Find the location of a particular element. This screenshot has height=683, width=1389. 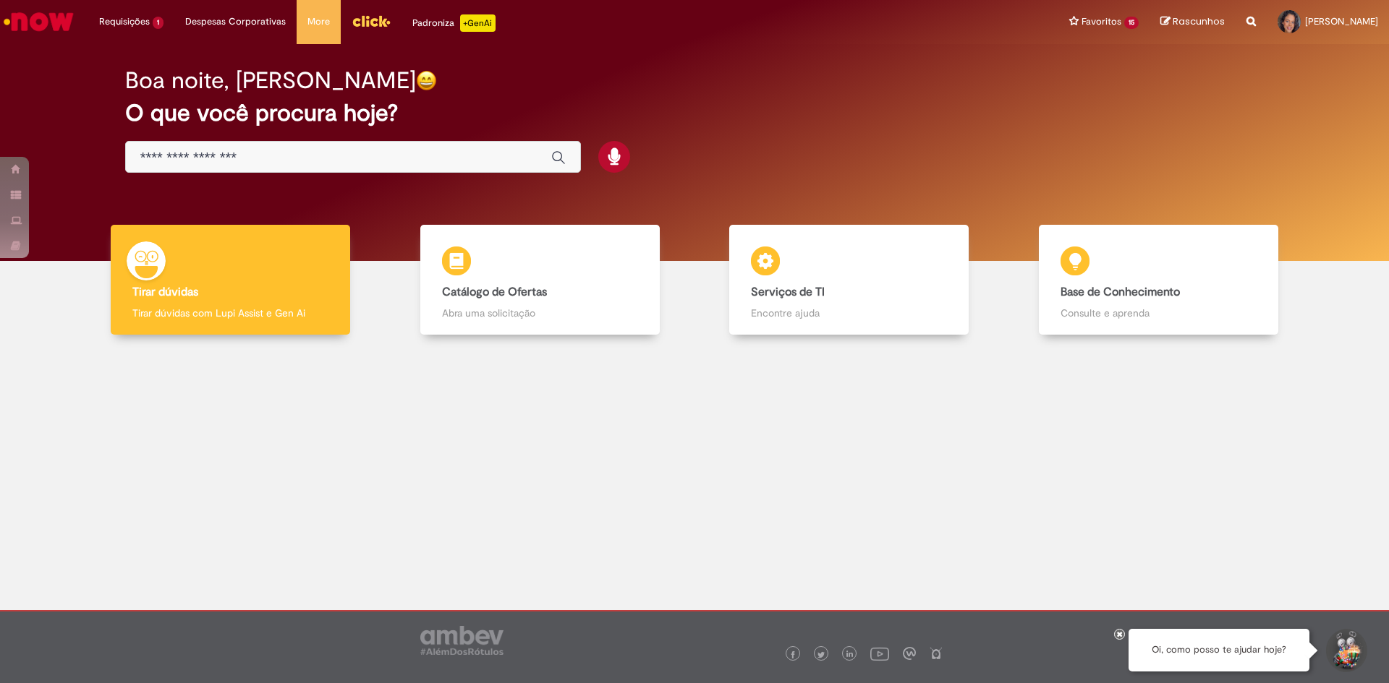

p: Encontre ajuda is located at coordinates (848, 313).